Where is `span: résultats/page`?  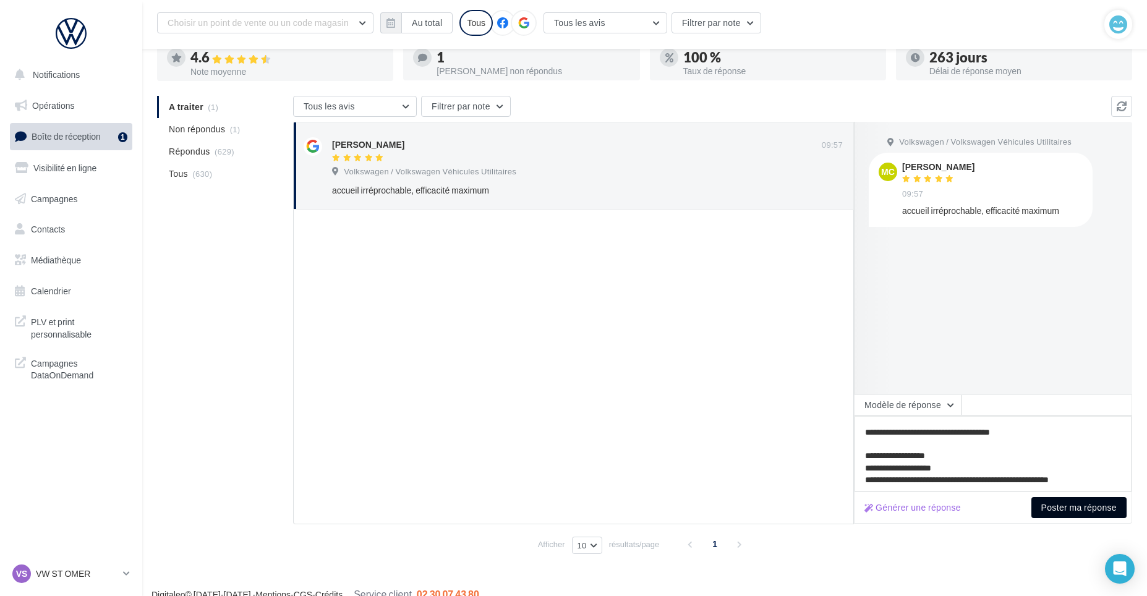
span: résultats/page is located at coordinates (634, 544).